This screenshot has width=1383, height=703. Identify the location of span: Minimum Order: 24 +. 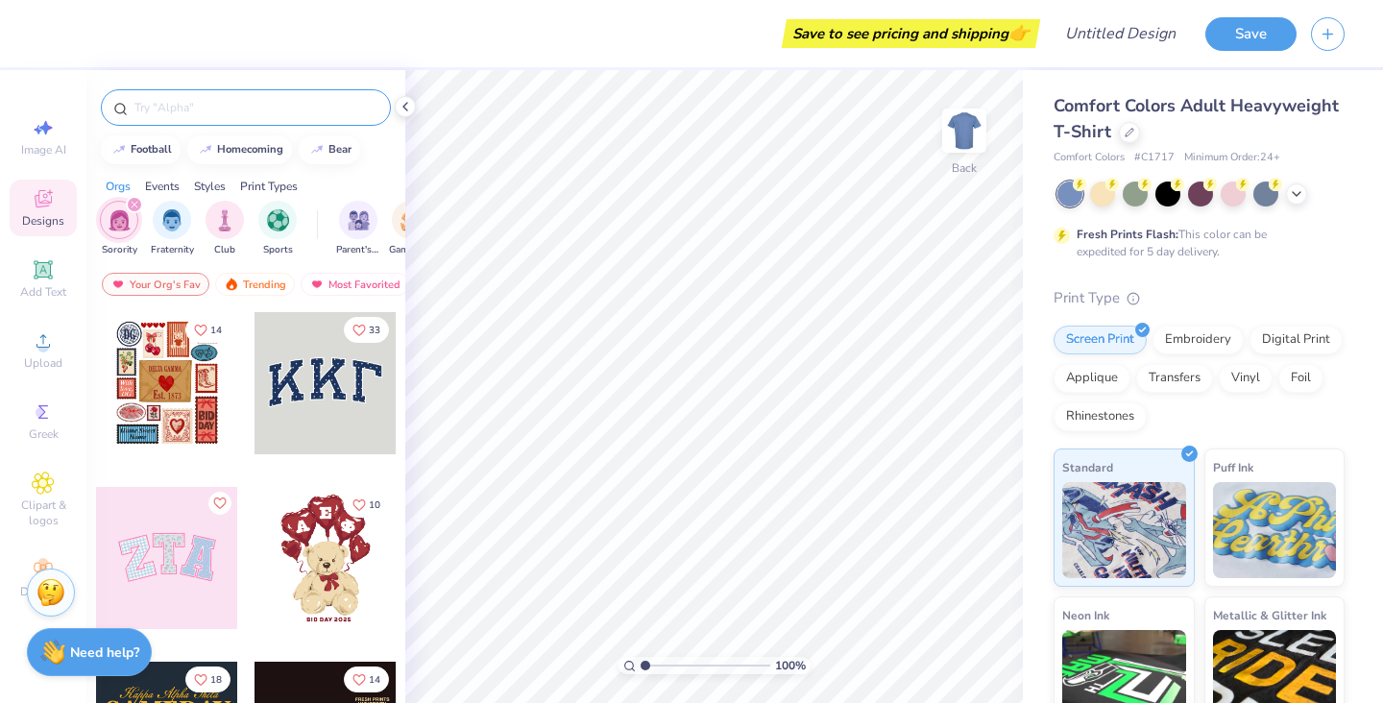
(1233, 158).